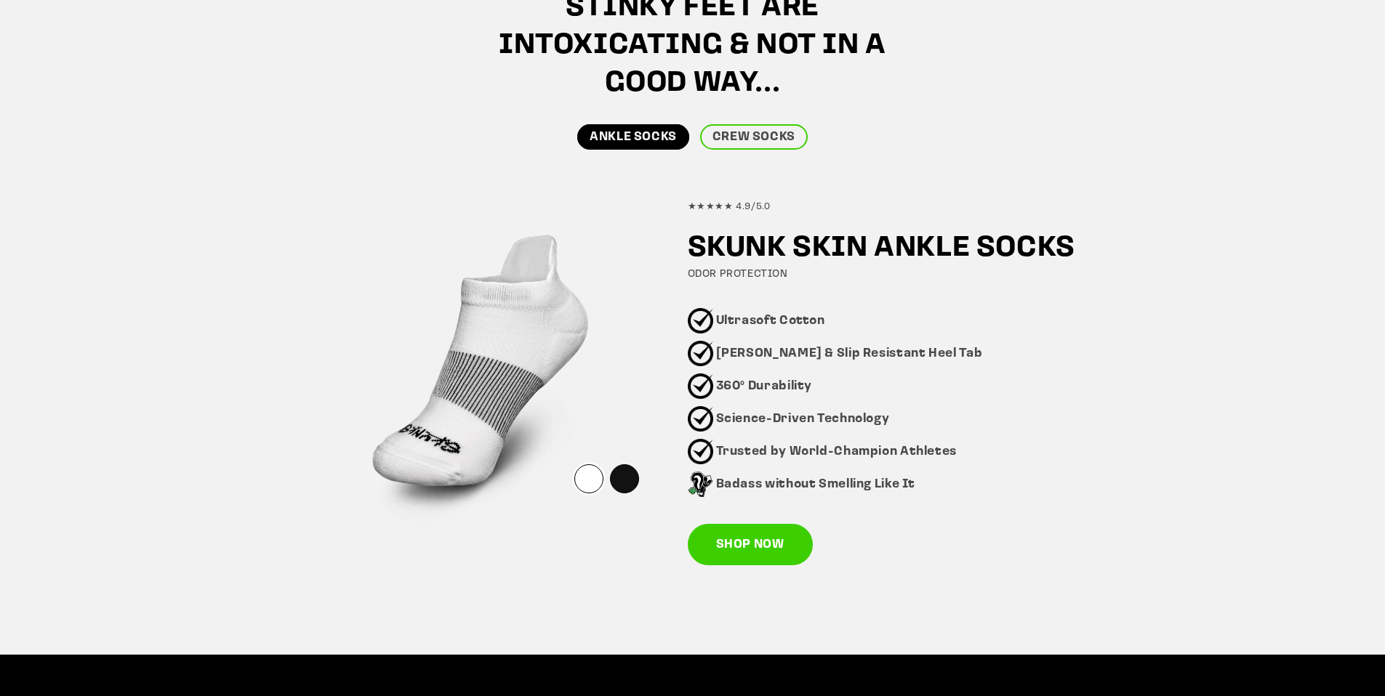 Image resolution: width=1385 pixels, height=696 pixels. I want to click on strong: Science-Driven Technology, so click(803, 419).